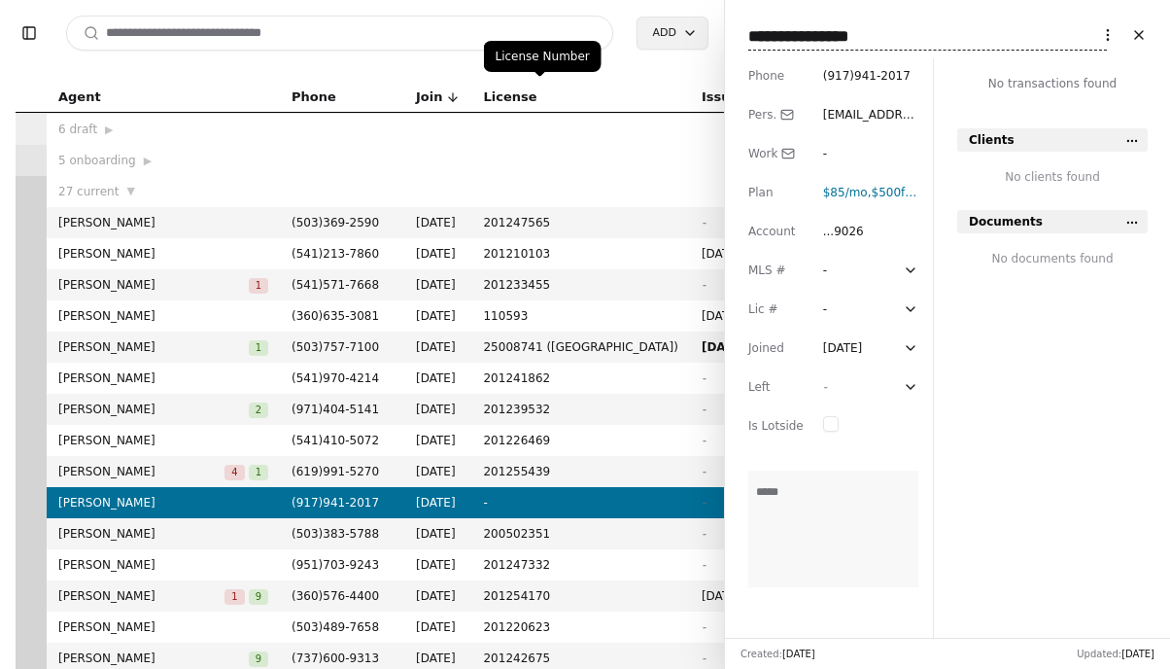 The height and width of the screenshot is (669, 1170). I want to click on span: 201220623, so click(580, 627).